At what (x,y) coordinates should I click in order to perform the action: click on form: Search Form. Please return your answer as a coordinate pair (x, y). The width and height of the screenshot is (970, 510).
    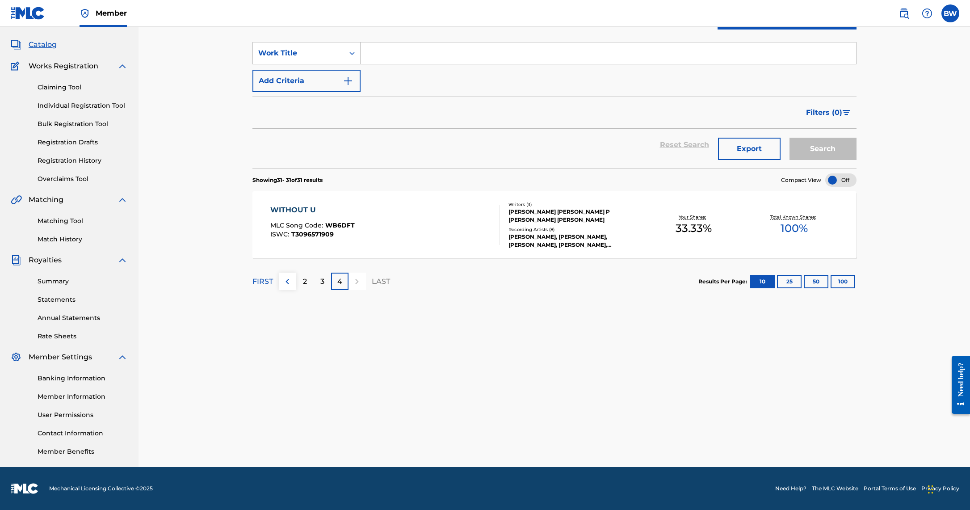
    Looking at the image, I should click on (554, 105).